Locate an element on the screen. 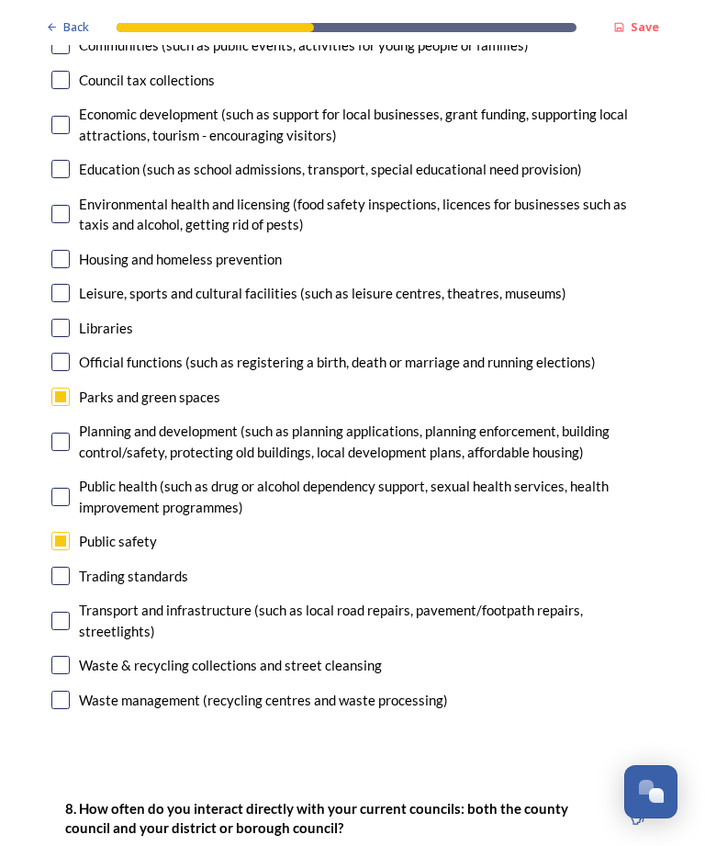 The image size is (705, 846). div: Waste management (recycling centres and waste processing) is located at coordinates (264, 700).